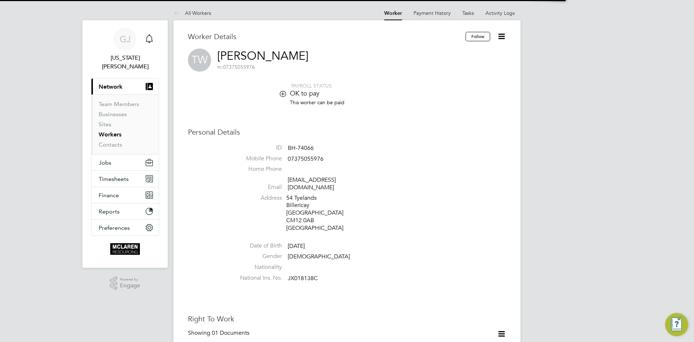  I want to click on button: Engage Resource Center, so click(677, 324).